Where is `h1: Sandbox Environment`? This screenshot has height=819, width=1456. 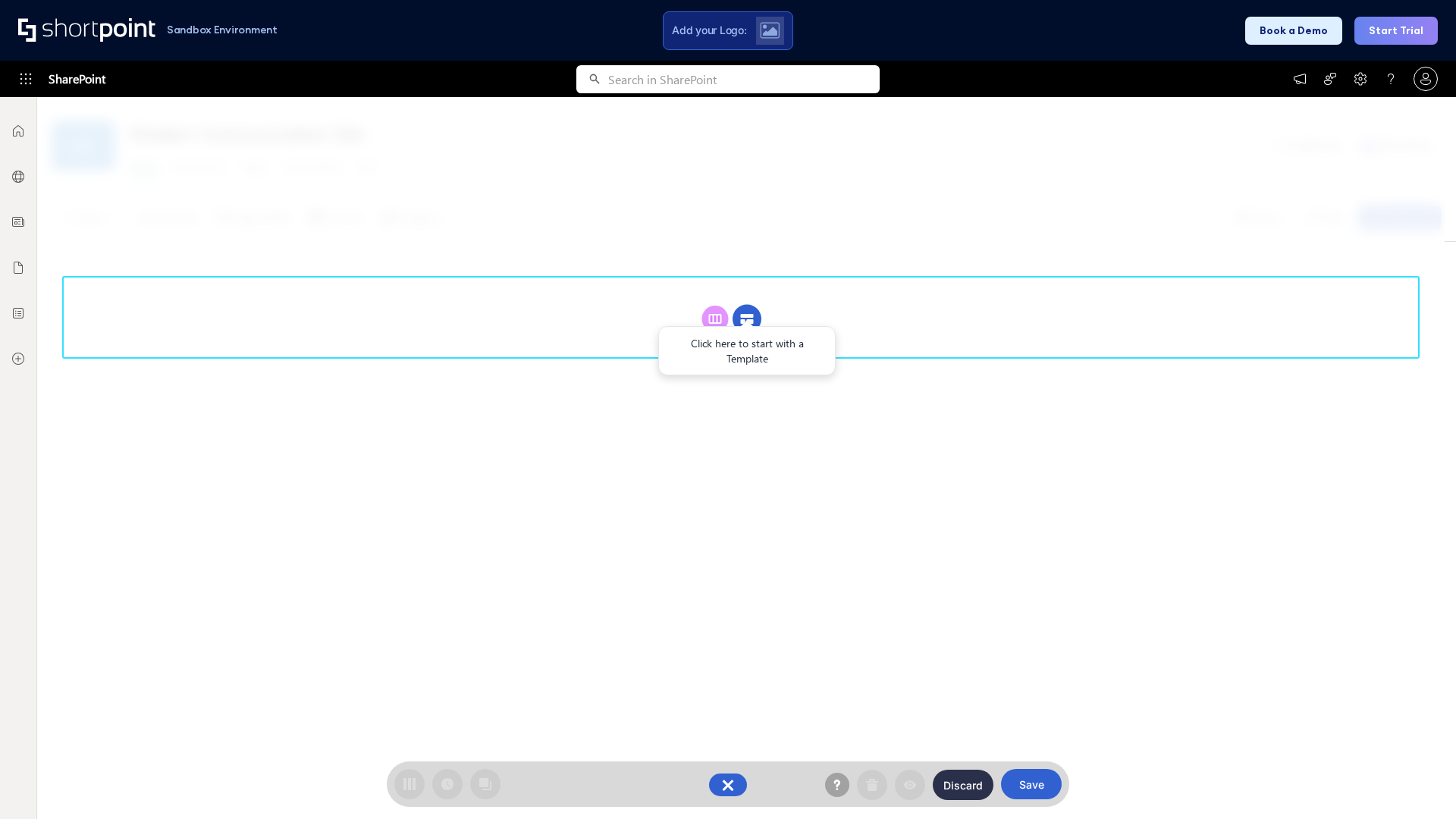
h1: Sandbox Environment is located at coordinates (222, 30).